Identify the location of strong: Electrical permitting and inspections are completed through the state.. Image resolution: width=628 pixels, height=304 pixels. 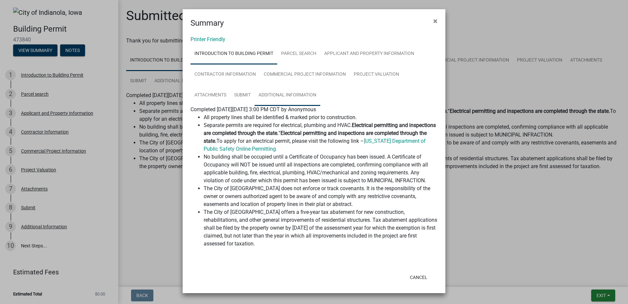
(315, 137).